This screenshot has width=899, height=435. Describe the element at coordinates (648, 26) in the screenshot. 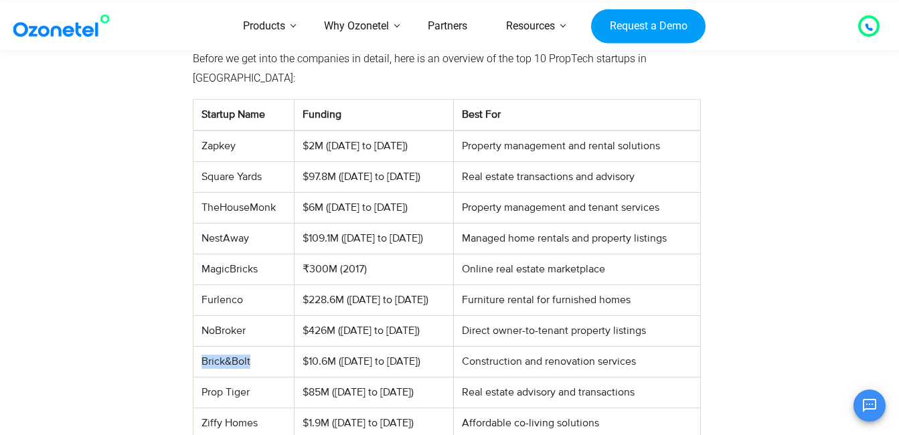

I see `a: Request a Demo` at that location.